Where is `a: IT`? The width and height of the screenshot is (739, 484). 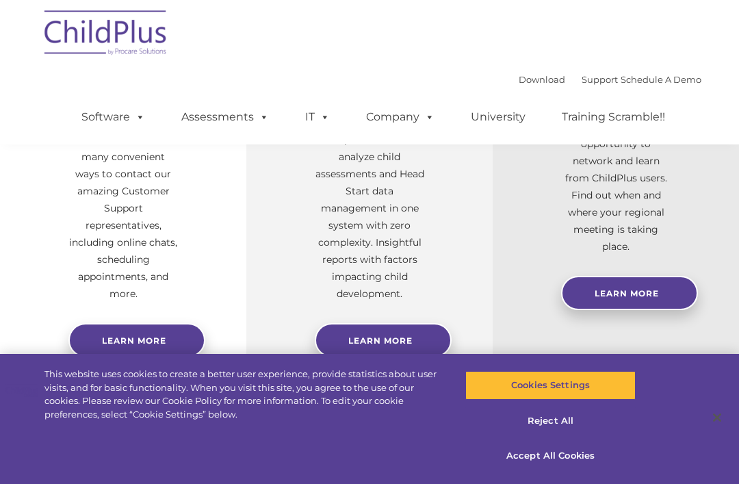 a: IT is located at coordinates (317, 117).